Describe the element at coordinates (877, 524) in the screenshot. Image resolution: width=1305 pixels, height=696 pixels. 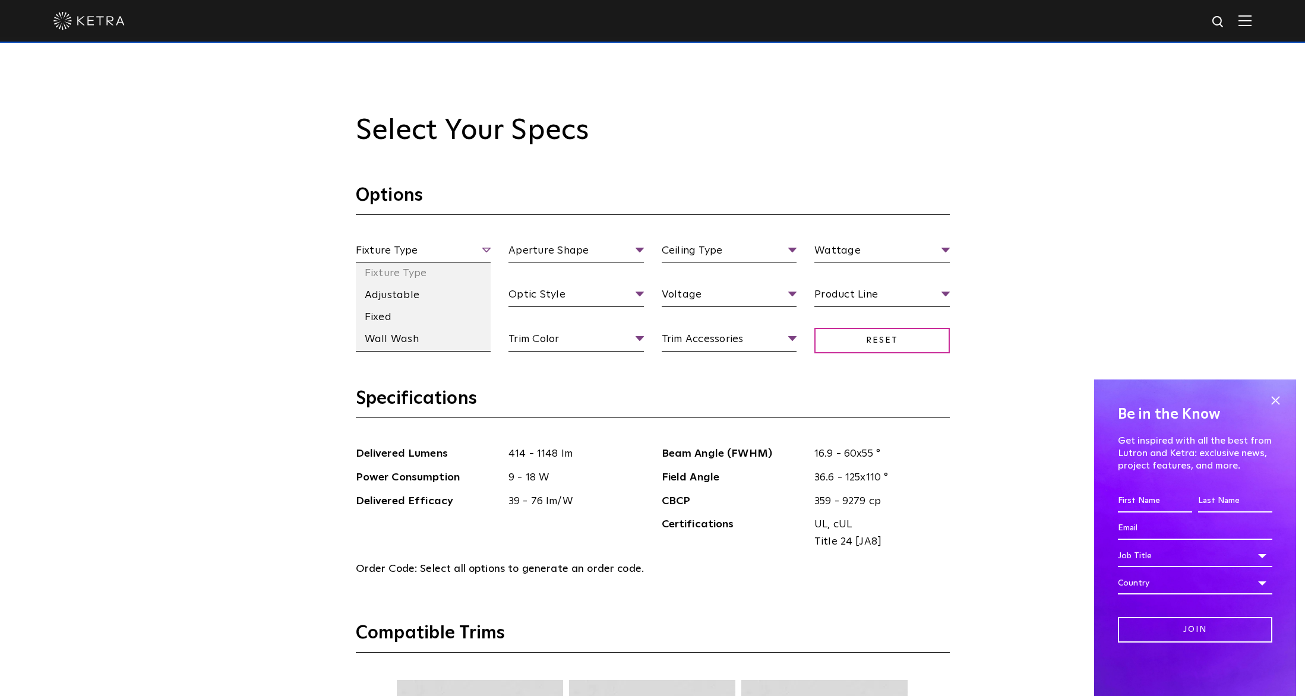
I see `span: UL, cUL` at that location.